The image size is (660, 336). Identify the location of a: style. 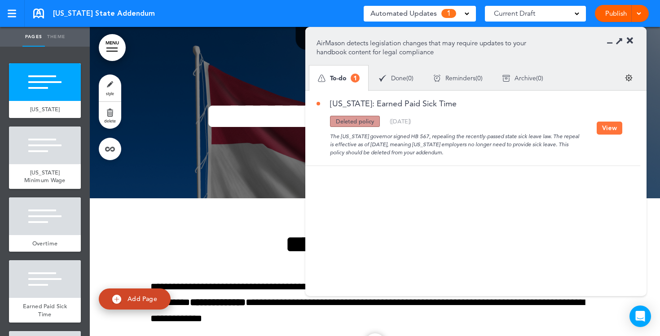
(110, 88).